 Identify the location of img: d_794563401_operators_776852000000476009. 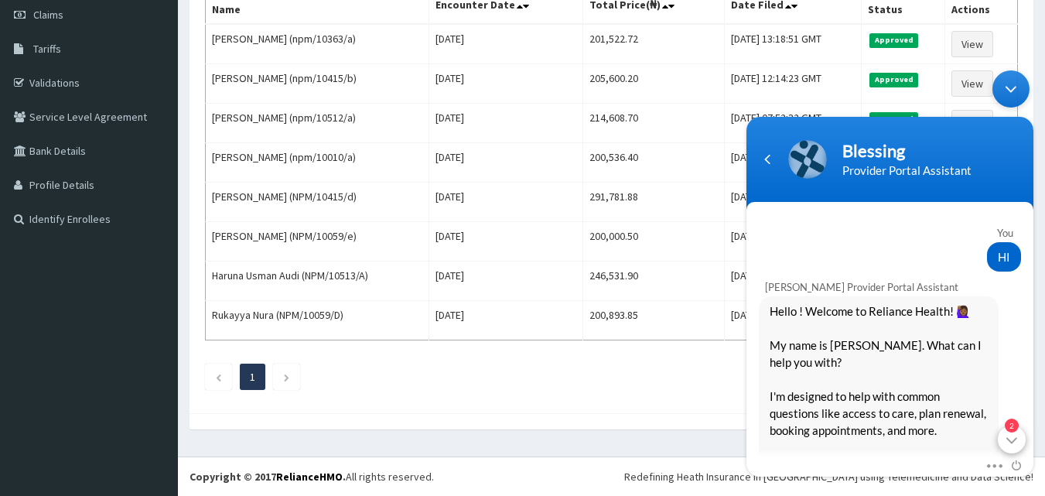
(69, 97).